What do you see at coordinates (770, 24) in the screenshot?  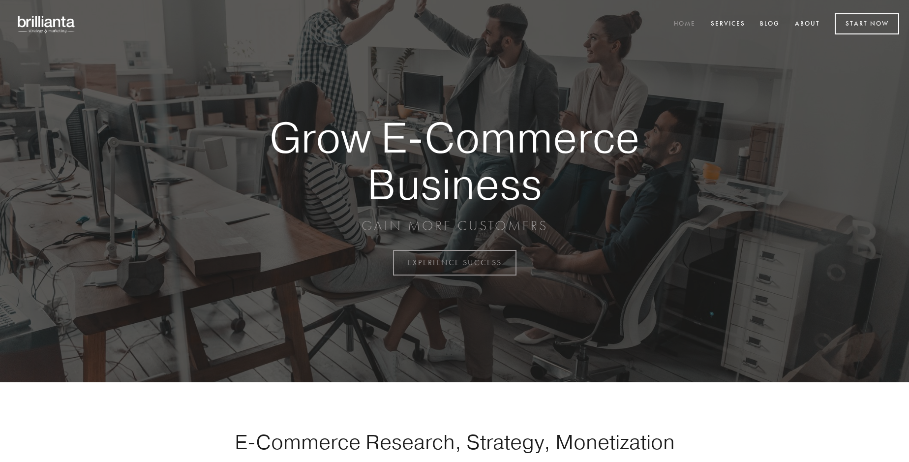 I see `a: Blog` at bounding box center [770, 24].